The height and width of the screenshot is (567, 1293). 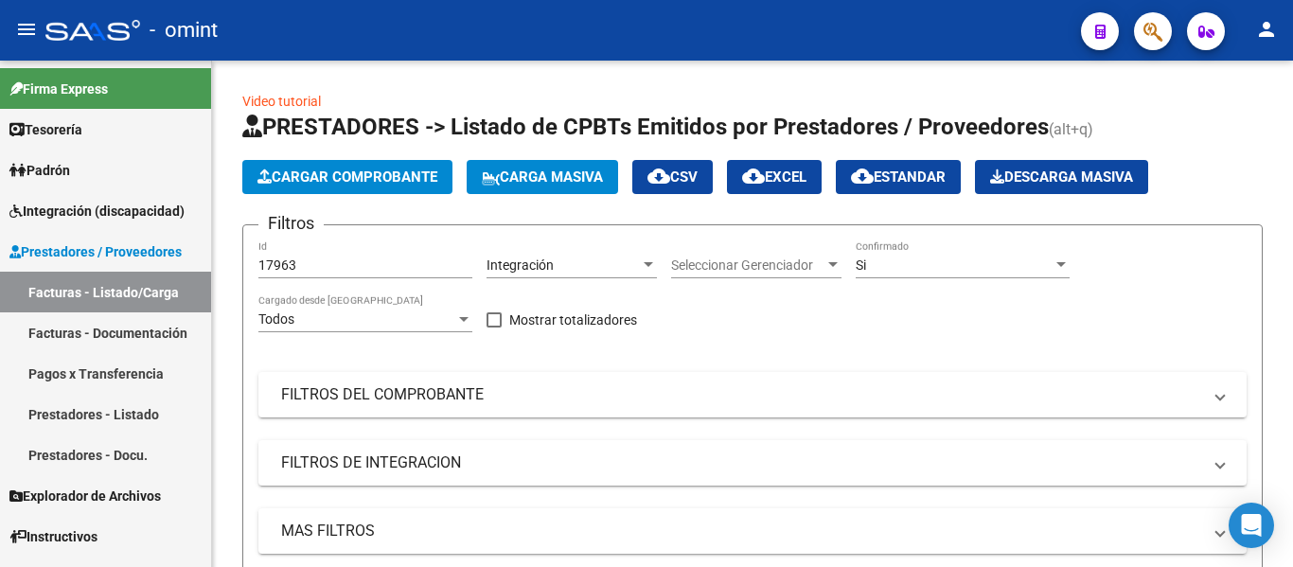 I want to click on span: (alt+q), so click(x=1071, y=129).